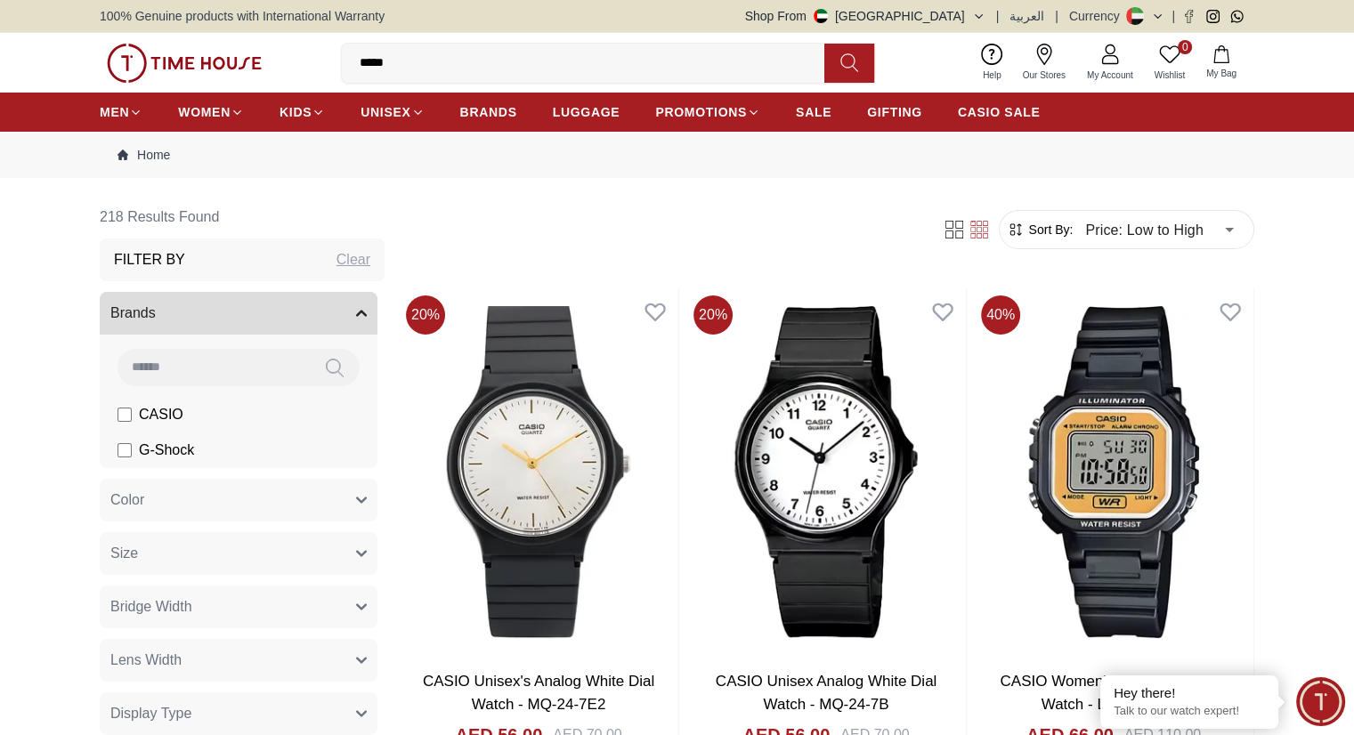 The image size is (1354, 735). Describe the element at coordinates (708, 112) in the screenshot. I see `a: PROMOTIONS` at that location.